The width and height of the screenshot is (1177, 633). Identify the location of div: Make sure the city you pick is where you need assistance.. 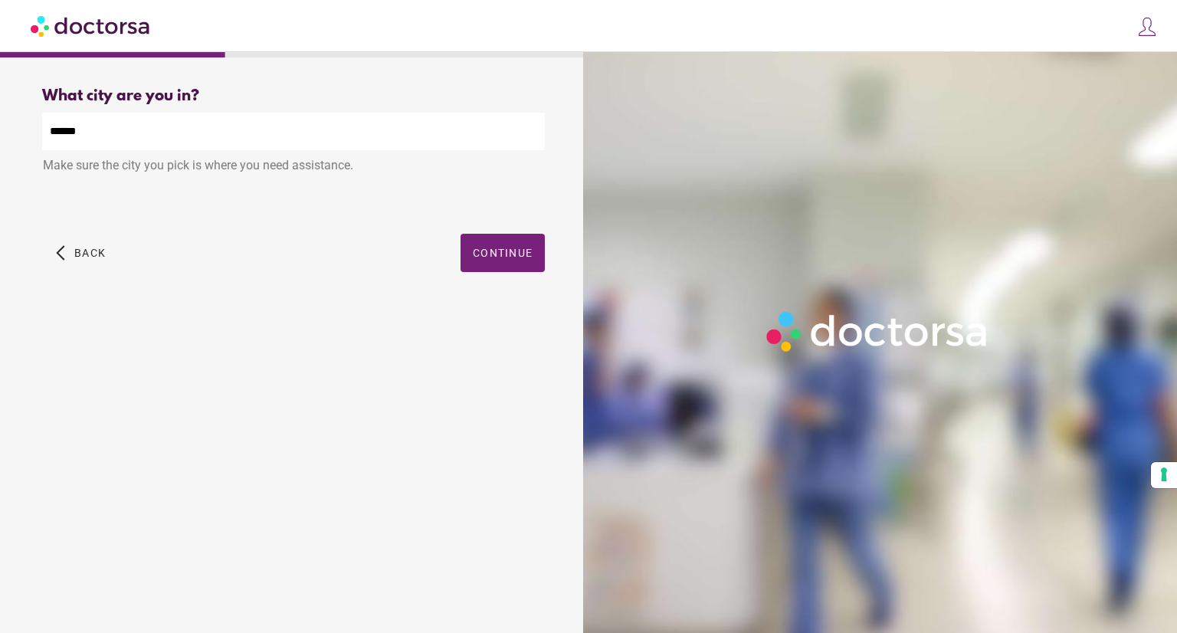
(294, 167).